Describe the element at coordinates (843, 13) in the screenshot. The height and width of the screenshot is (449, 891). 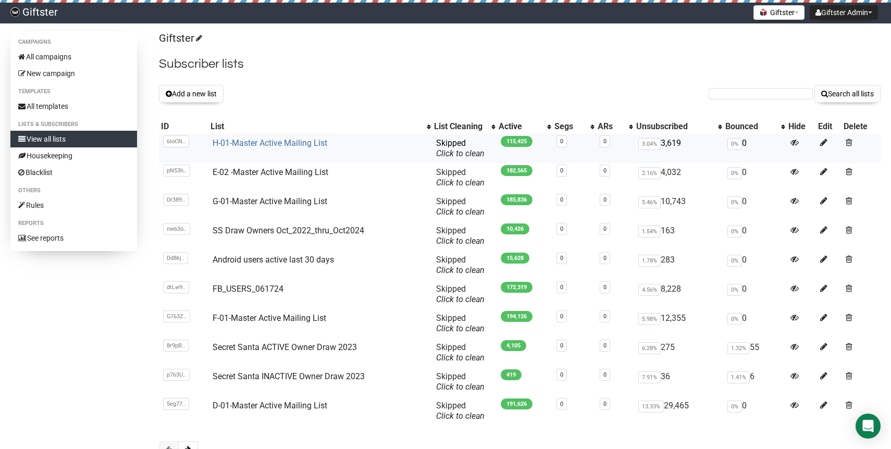
I see `button: Giftster Admin` at that location.